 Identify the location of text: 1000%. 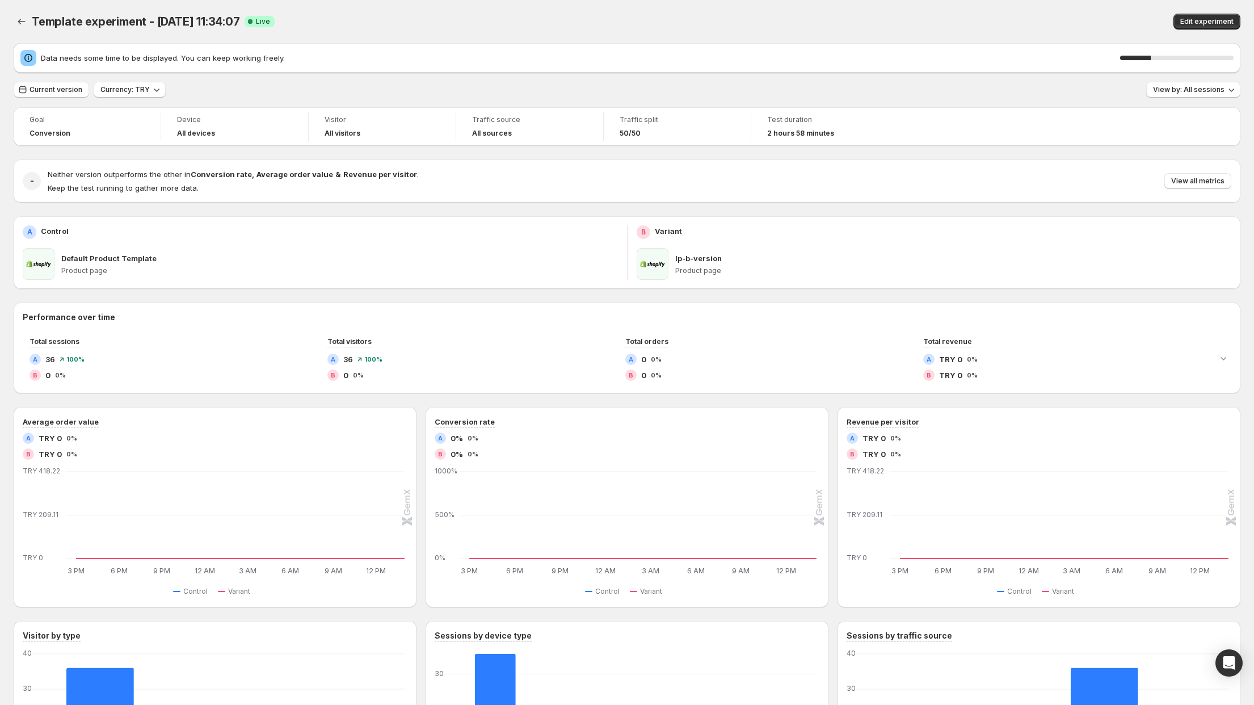
(446, 470).